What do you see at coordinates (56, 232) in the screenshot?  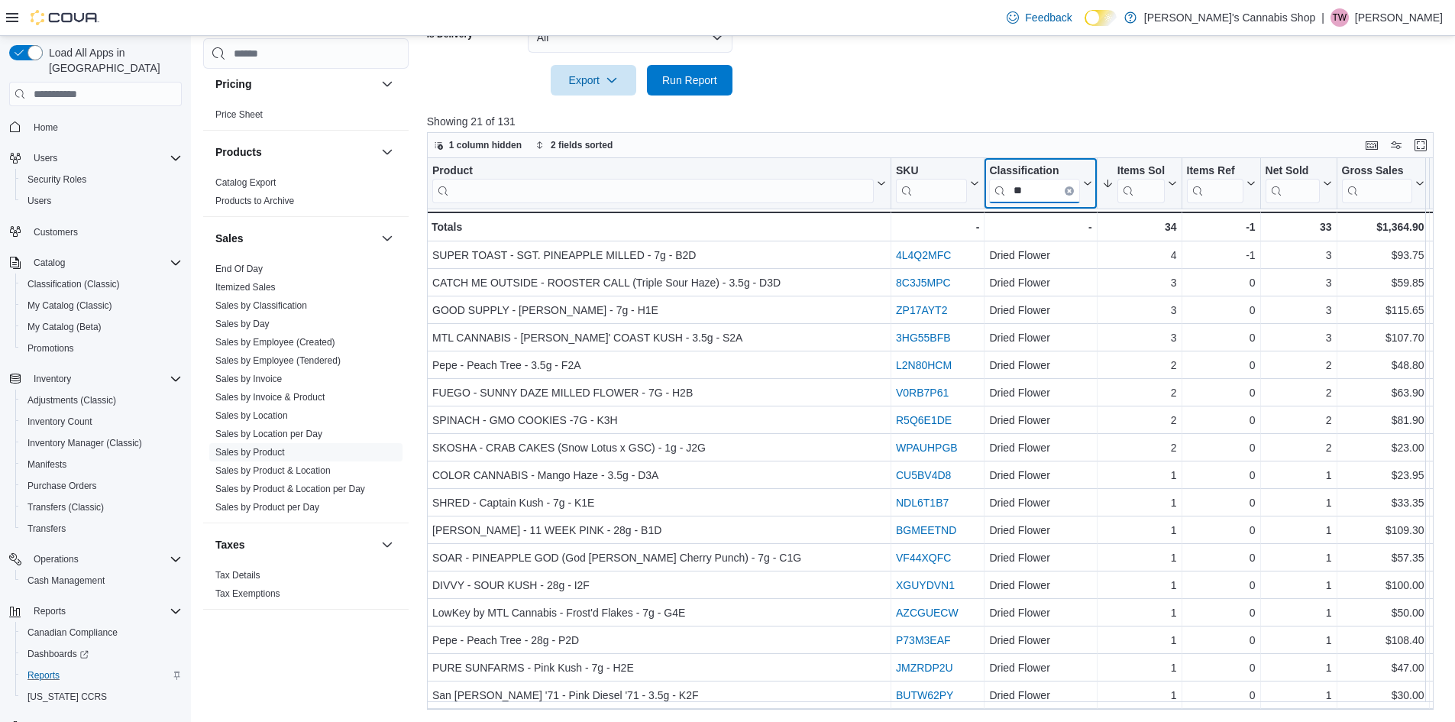 I see `a: Customers` at bounding box center [56, 232].